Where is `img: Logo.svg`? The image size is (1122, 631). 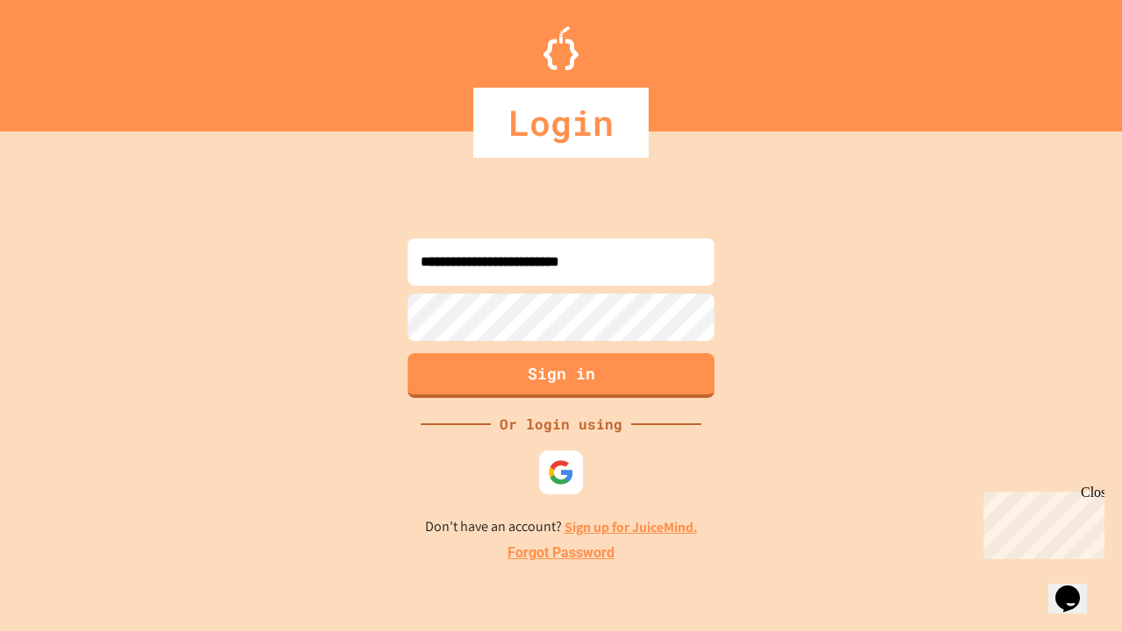 img: Logo.svg is located at coordinates (561, 48).